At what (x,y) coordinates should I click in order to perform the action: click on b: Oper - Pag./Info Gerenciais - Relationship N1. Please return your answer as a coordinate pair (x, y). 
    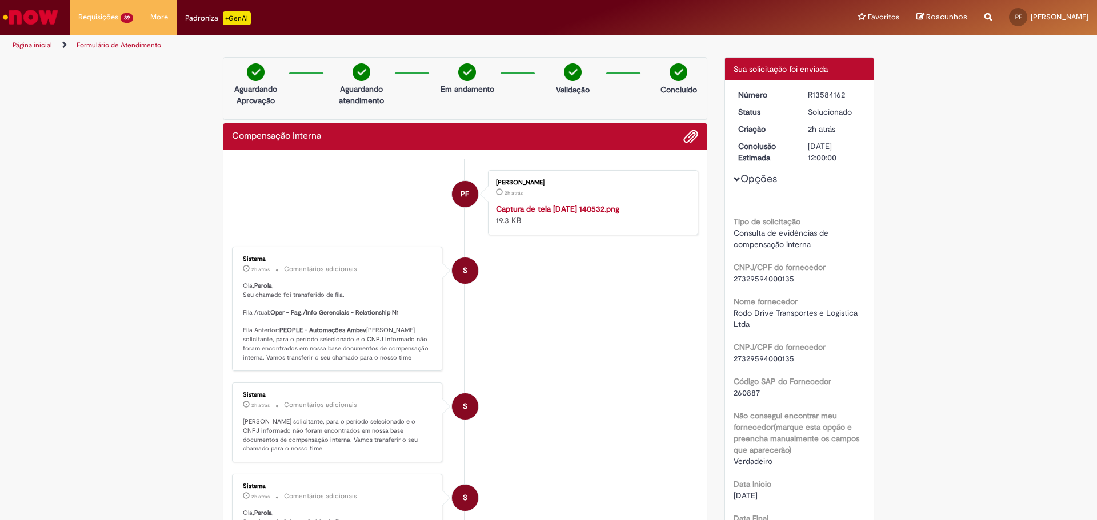
    Looking at the image, I should click on (334, 312).